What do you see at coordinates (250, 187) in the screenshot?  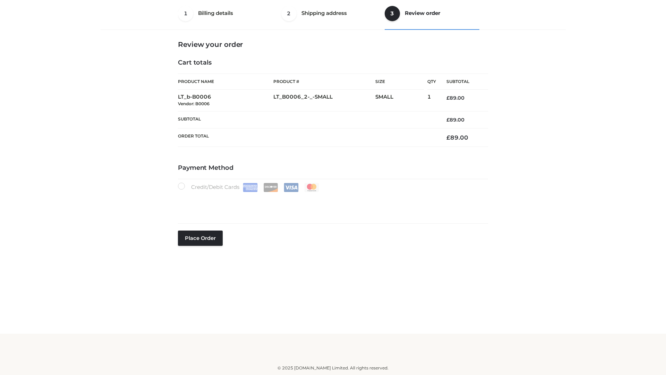 I see `img: Amex` at bounding box center [250, 187].